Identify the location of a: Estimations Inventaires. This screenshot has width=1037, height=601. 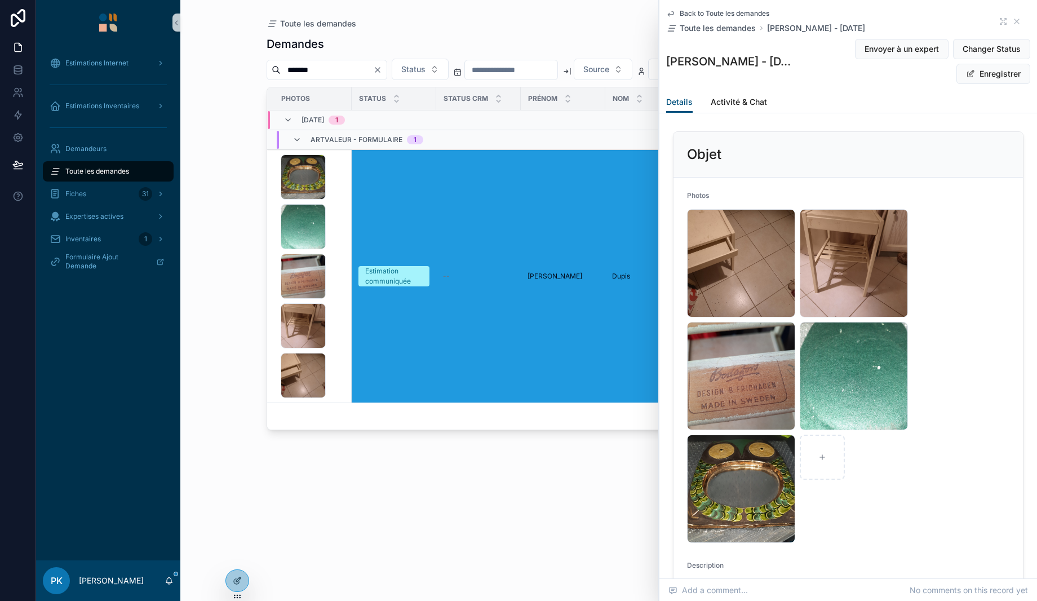
(108, 106).